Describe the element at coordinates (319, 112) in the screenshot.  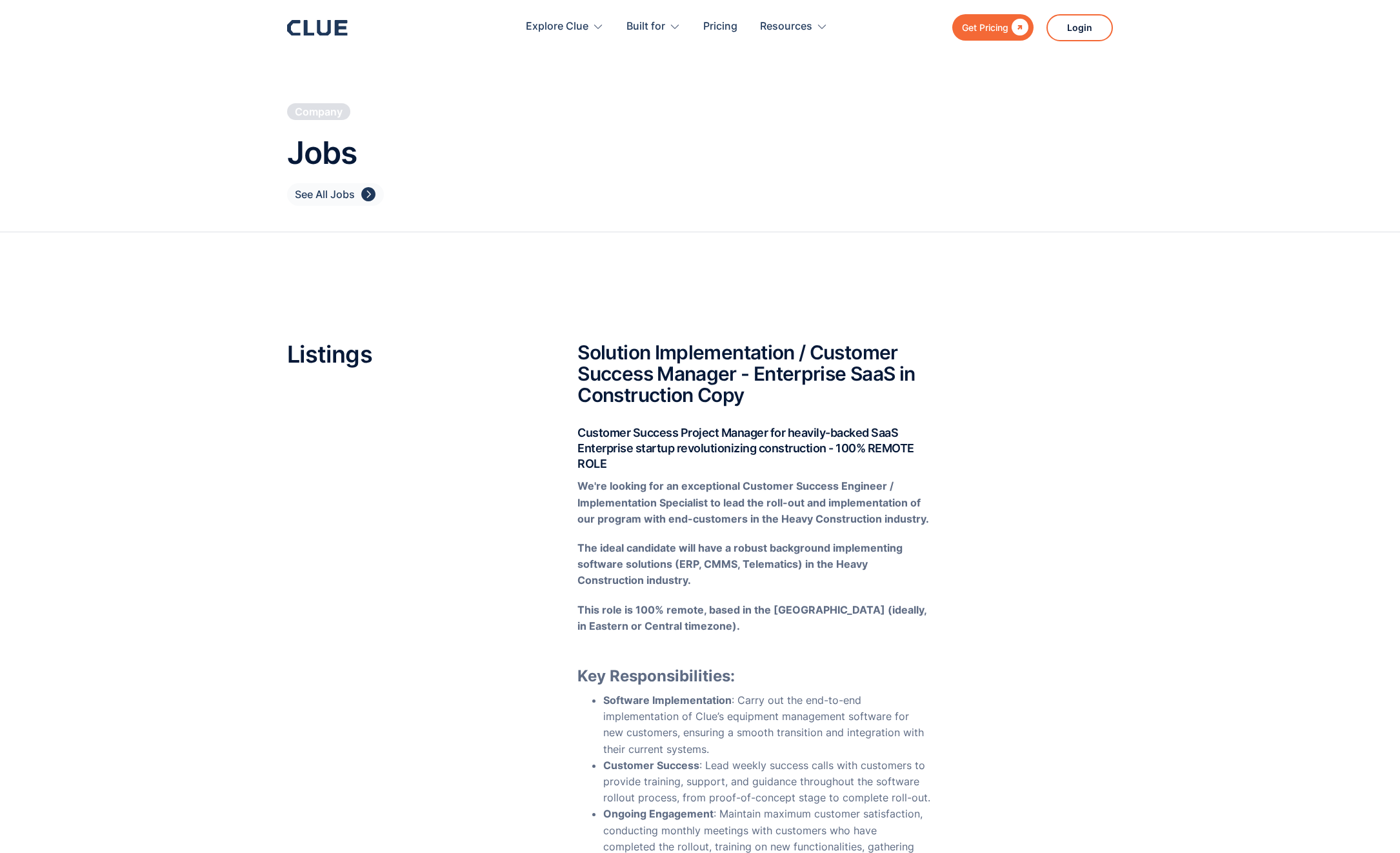
I see `a: Company` at that location.